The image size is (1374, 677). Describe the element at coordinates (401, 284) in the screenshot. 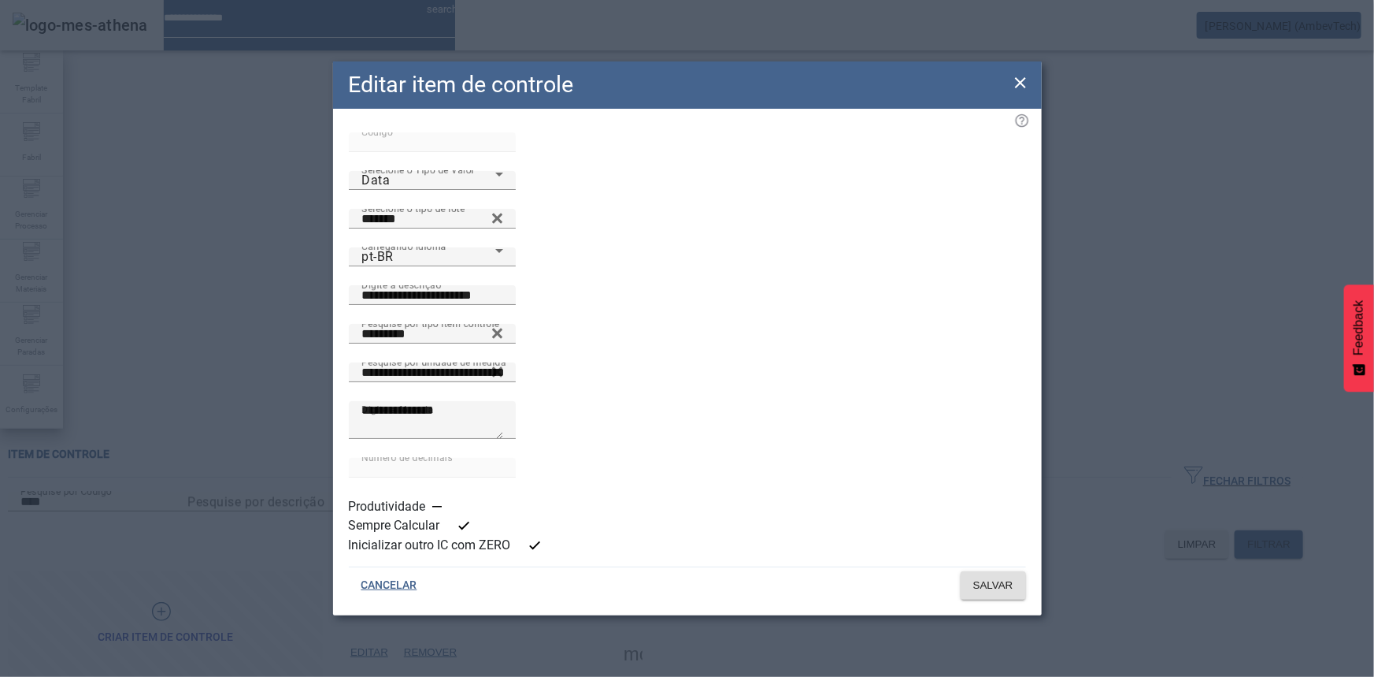

I see `mat-label: Digite a descrição` at that location.